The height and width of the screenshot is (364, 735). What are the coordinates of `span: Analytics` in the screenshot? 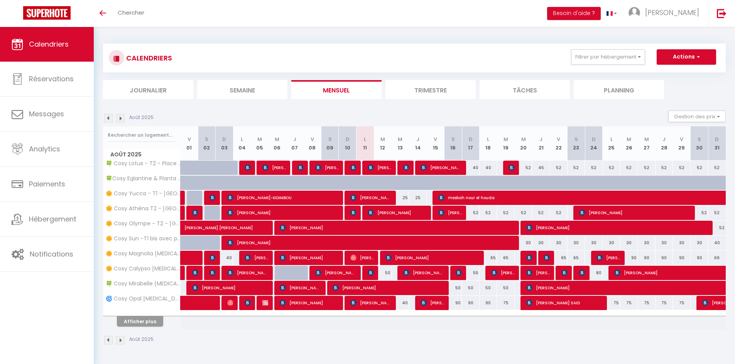 It's located at (44, 149).